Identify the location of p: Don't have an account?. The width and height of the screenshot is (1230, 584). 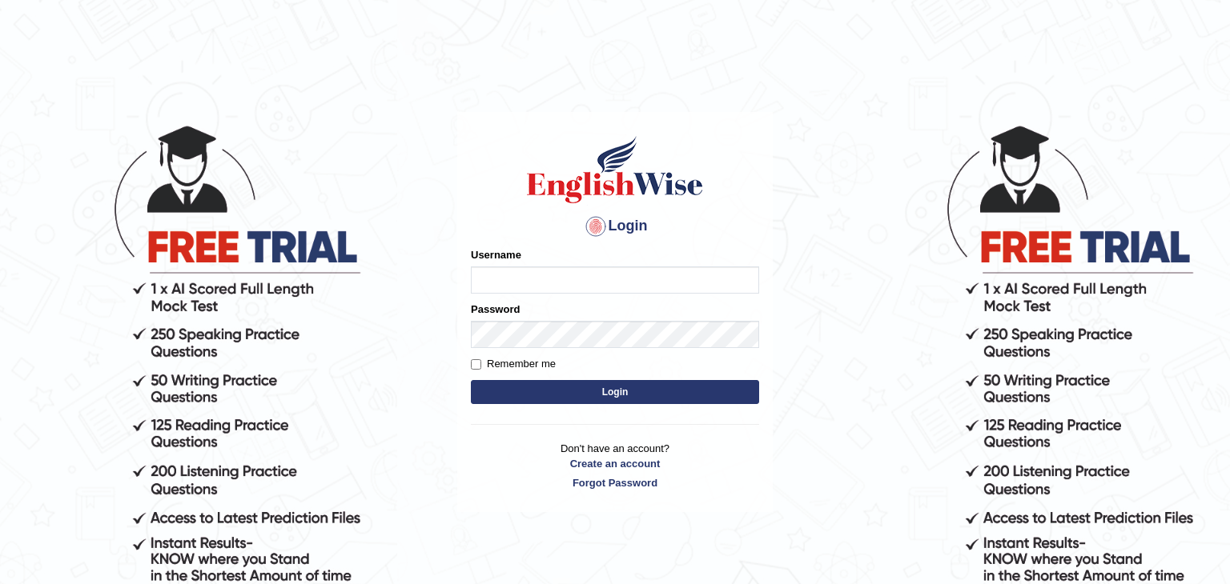
(615, 466).